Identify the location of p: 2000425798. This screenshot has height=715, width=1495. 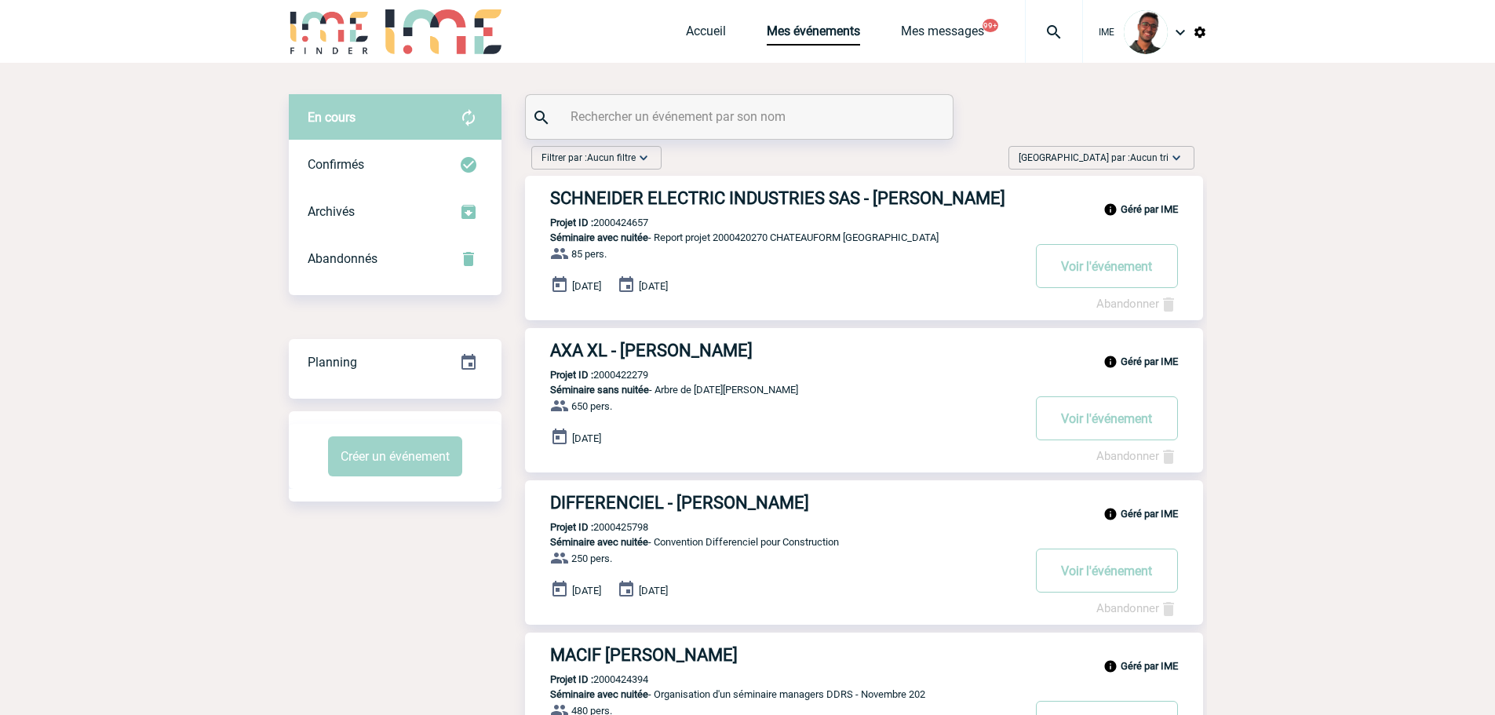
(586, 526).